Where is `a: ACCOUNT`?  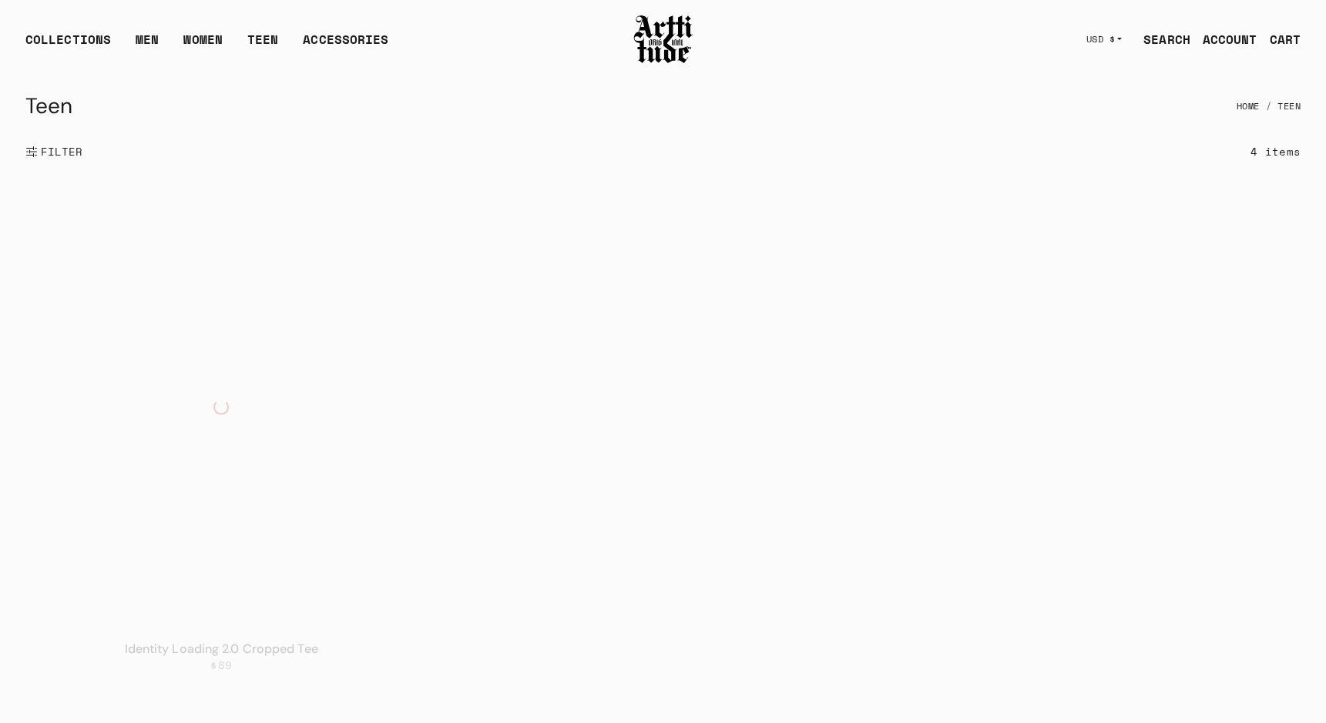 a: ACCOUNT is located at coordinates (1223, 39).